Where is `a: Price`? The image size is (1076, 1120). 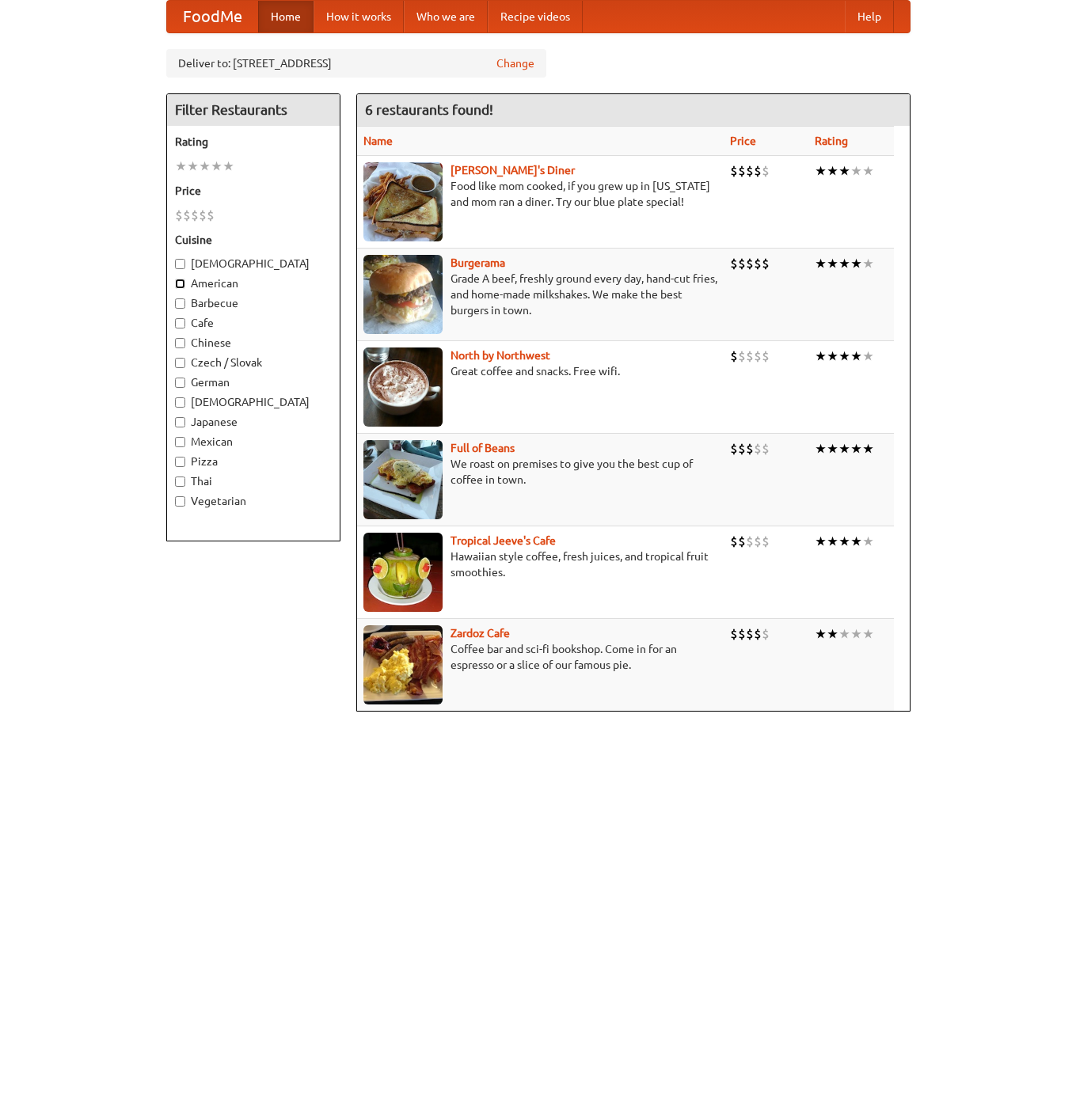
a: Price is located at coordinates (742, 141).